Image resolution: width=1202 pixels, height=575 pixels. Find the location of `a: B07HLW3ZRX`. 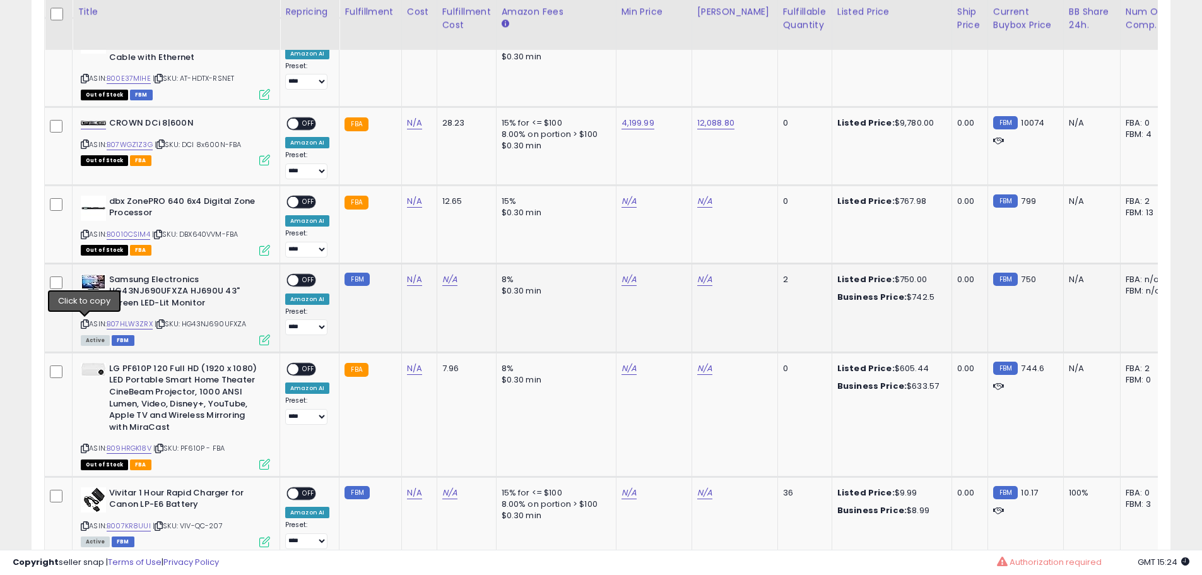

a: B07HLW3ZRX is located at coordinates (129, 324).